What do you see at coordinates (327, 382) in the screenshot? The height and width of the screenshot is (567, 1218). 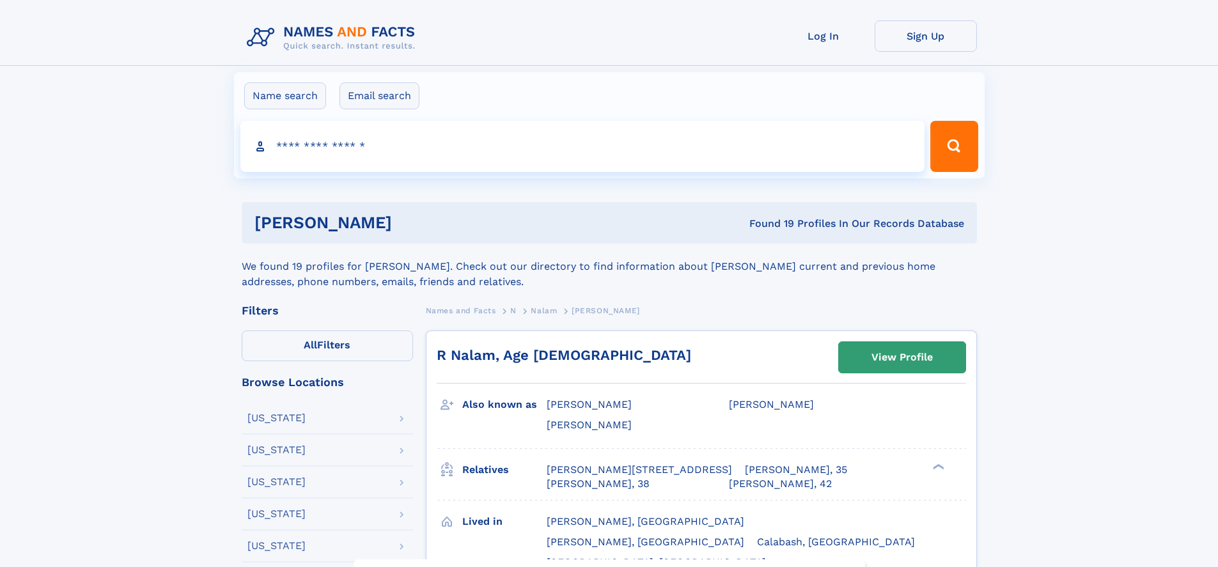 I see `div: Browse Locations` at bounding box center [327, 382].